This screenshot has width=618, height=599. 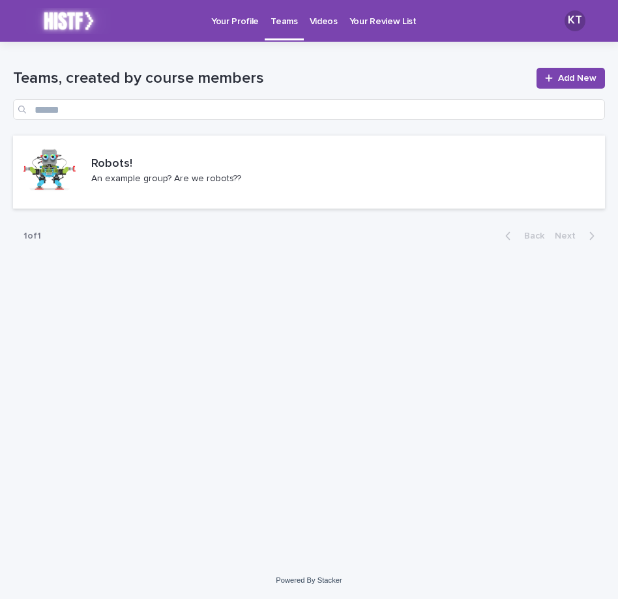 What do you see at coordinates (309, 172) in the screenshot?
I see `a: Robots!An example group? Are we robots??` at bounding box center [309, 172].